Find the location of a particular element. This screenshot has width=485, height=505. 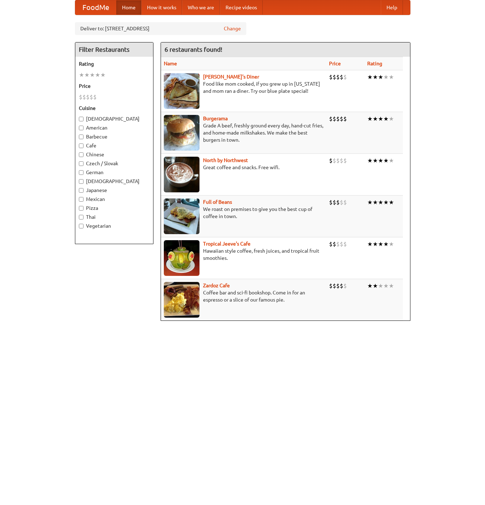

b: Full of Beans is located at coordinates (217, 202).